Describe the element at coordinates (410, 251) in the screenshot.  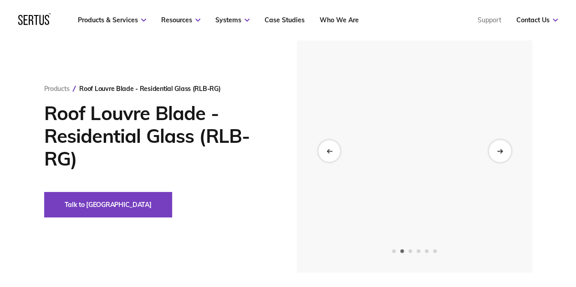
I see `span: Go to slide 3` at that location.